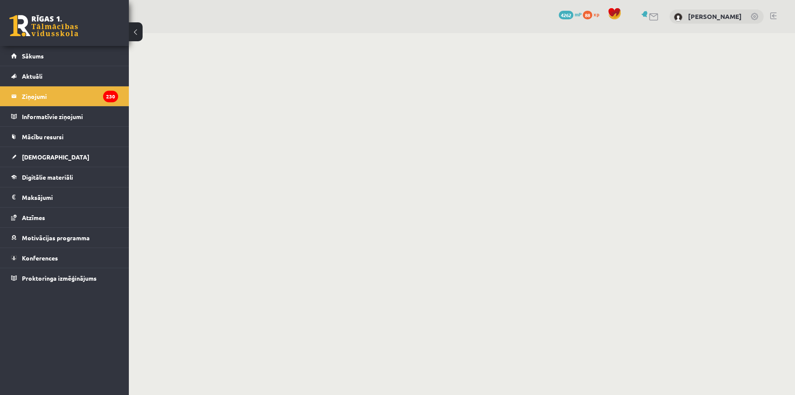 The height and width of the screenshot is (395, 795). I want to click on a: Aktuāli, so click(64, 76).